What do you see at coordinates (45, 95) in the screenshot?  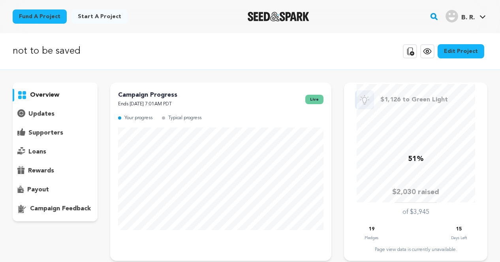 I see `p: overview` at bounding box center [45, 95].